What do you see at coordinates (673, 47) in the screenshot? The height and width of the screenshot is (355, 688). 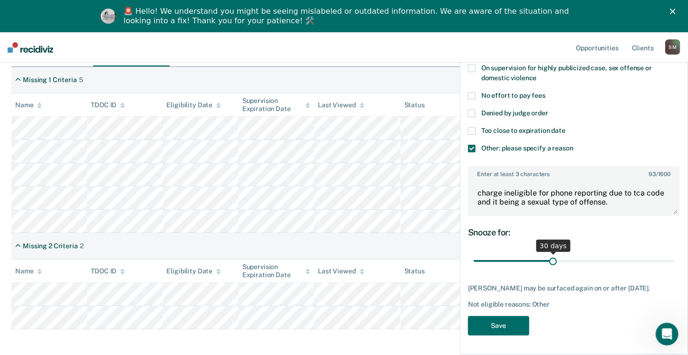 I see `div: S M` at bounding box center [673, 47].